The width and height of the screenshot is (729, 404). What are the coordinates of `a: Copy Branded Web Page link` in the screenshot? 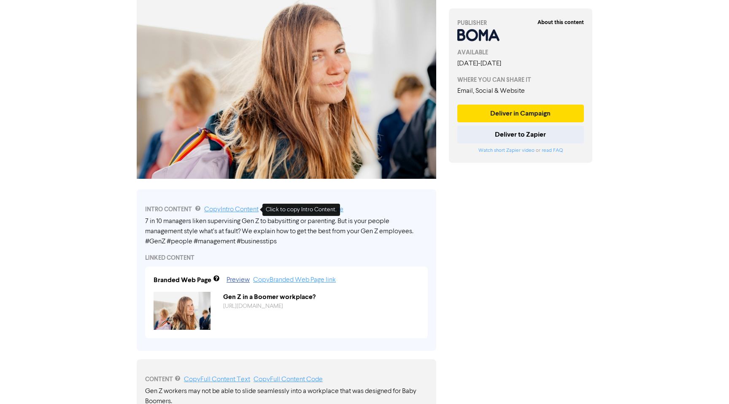 It's located at (294, 280).